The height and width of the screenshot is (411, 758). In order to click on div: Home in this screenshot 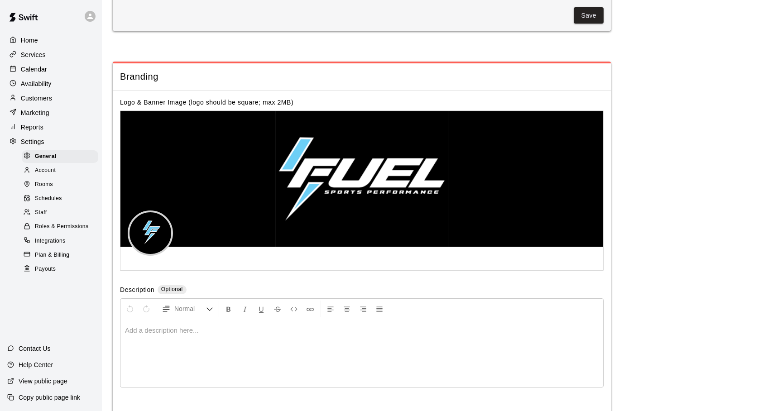, I will do `click(51, 40)`.